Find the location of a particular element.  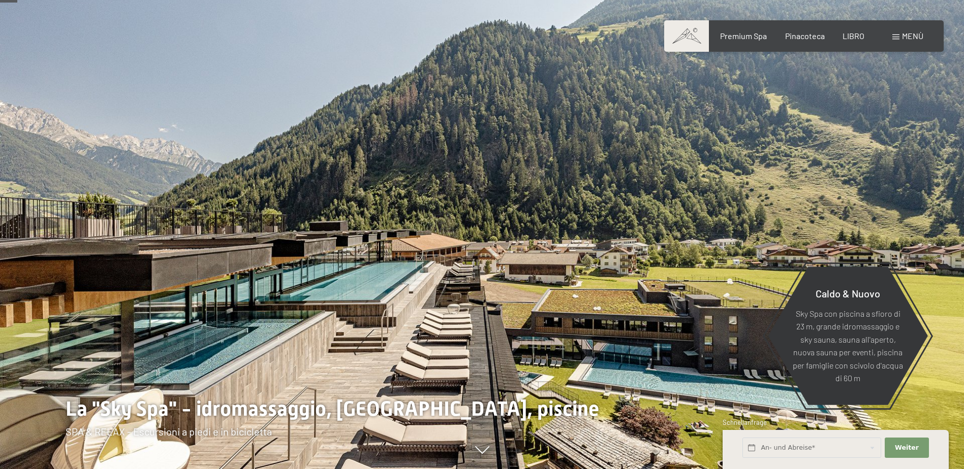

a: Pinacoteca is located at coordinates (805, 36).